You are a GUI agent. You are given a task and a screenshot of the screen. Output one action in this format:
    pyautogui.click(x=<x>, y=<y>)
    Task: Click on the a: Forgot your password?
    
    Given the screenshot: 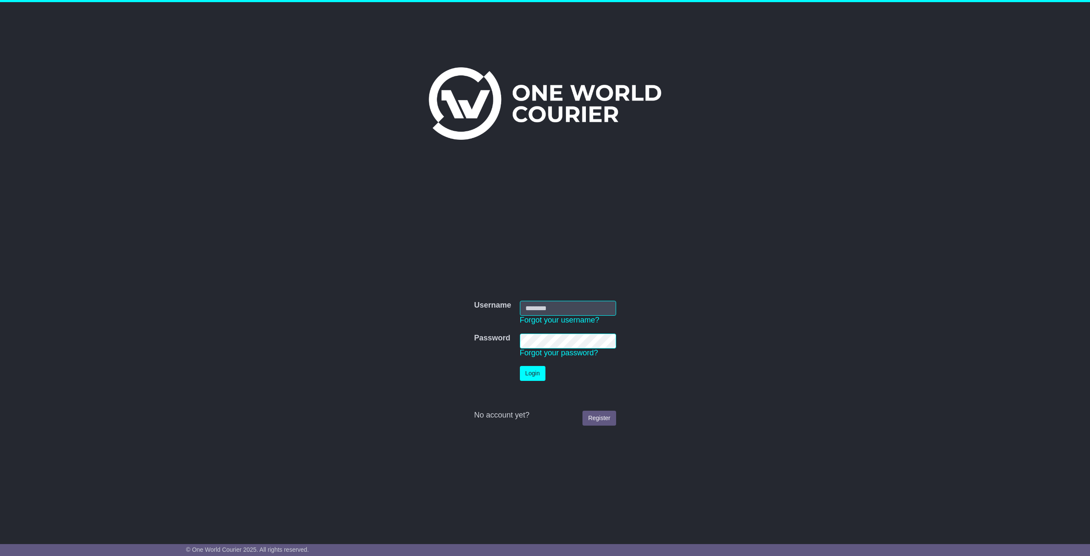 What is the action you would take?
    pyautogui.click(x=559, y=353)
    